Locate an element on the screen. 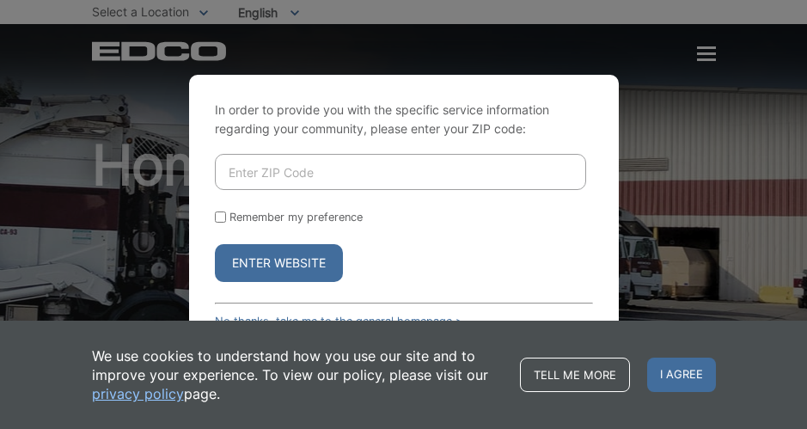  a: Tell me more is located at coordinates (575, 375).